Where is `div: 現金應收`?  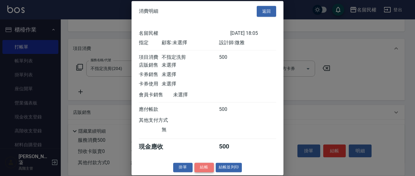
div: 現金應收 is located at coordinates (156, 147).